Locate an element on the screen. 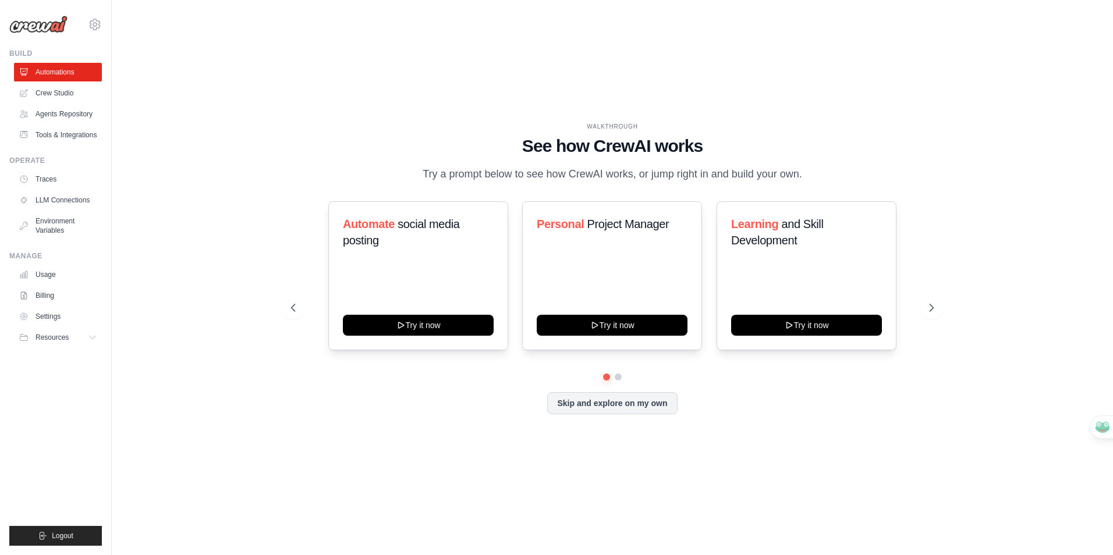  span: and Skill Development is located at coordinates (777, 232).